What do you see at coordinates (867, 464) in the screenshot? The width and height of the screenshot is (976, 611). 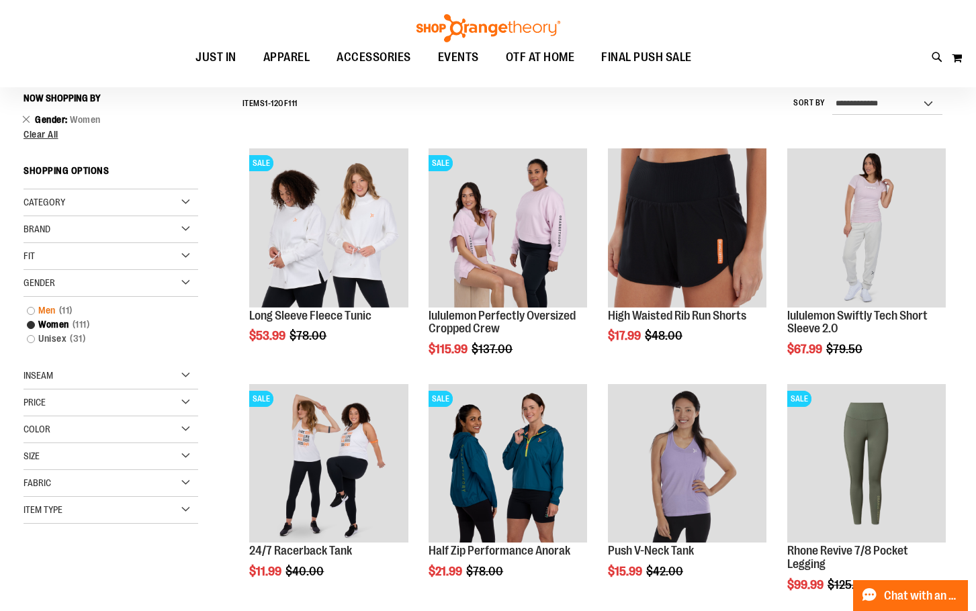 I see `a: Rhone Revive 7/8 Pocket LeggingSALESALE` at bounding box center [867, 464].